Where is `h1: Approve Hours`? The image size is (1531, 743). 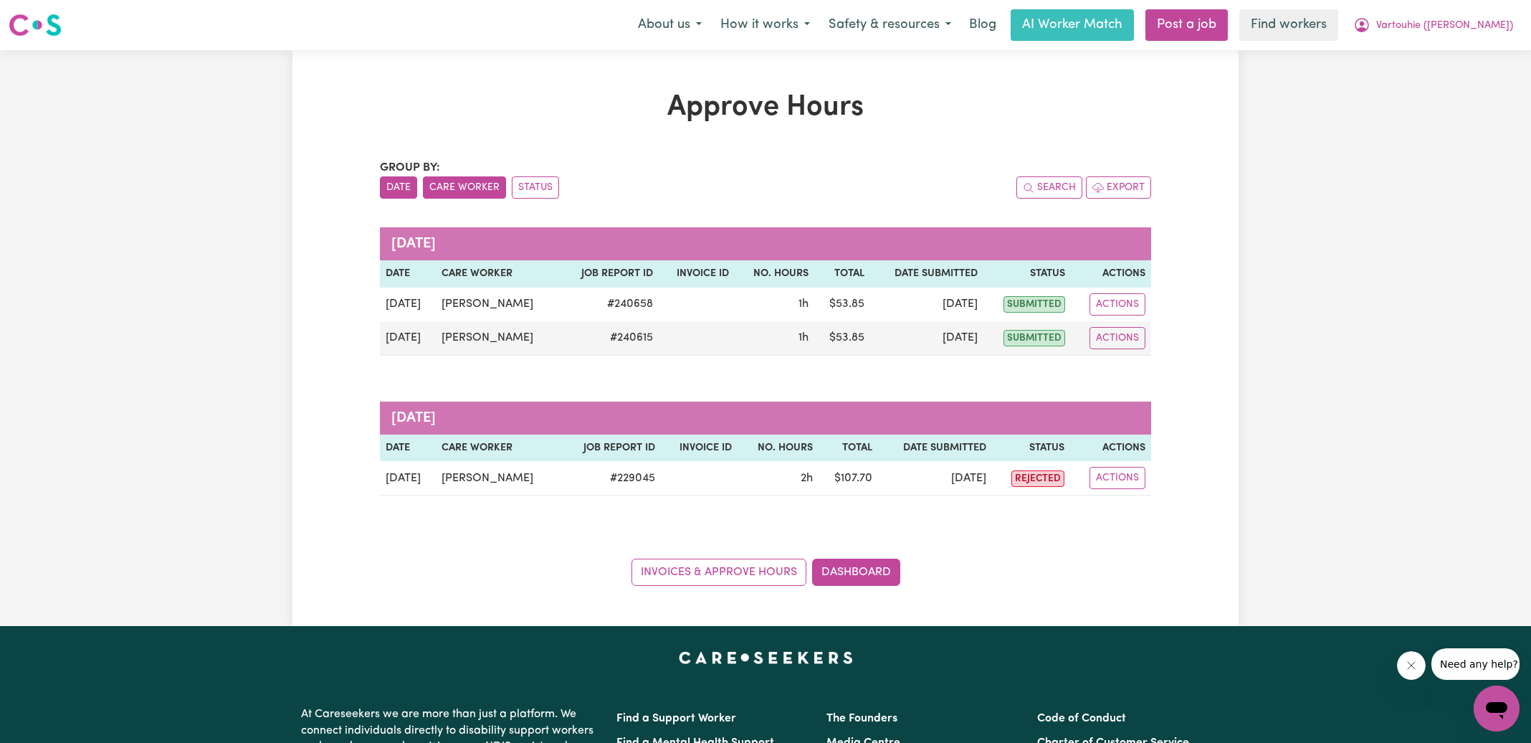 h1: Approve Hours is located at coordinates (765, 108).